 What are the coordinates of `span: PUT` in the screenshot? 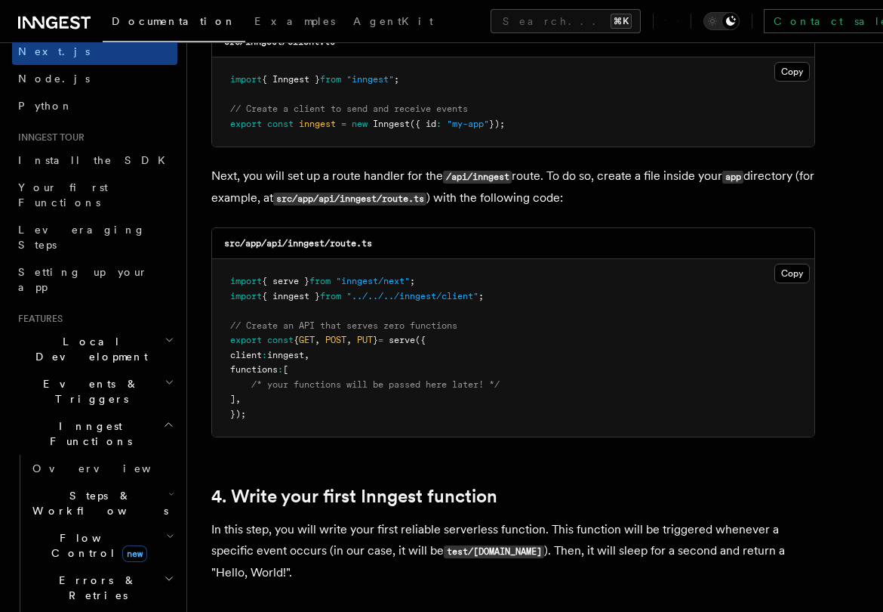 It's located at (365, 340).